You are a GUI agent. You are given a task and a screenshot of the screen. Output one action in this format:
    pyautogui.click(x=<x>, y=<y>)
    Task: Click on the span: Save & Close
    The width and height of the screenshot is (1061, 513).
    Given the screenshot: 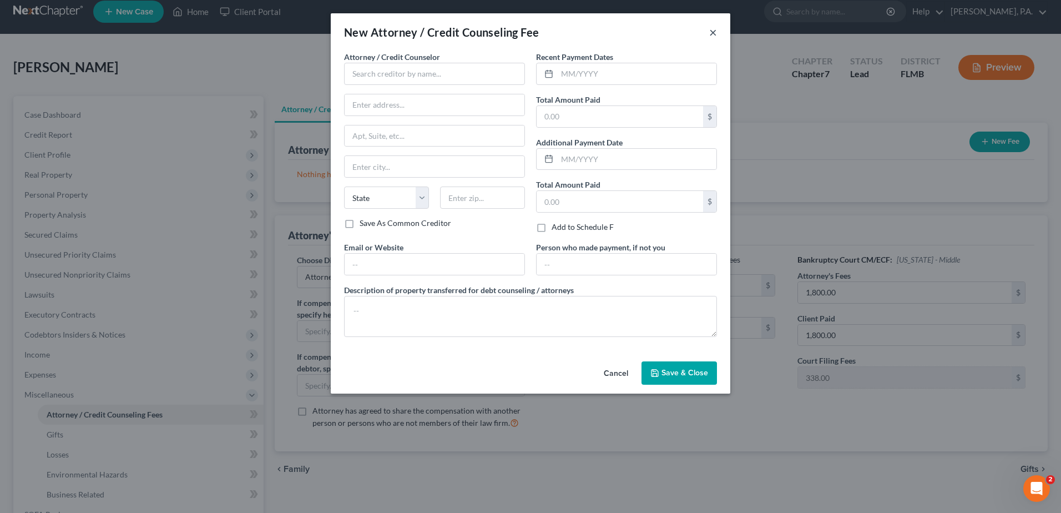 What is the action you would take?
    pyautogui.click(x=685, y=372)
    